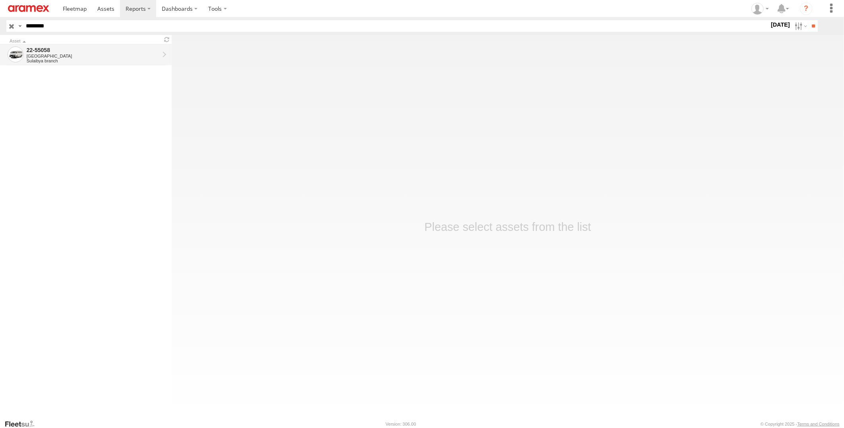  What do you see at coordinates (23, 424) in the screenshot?
I see `a: Visit our Website` at bounding box center [23, 424].